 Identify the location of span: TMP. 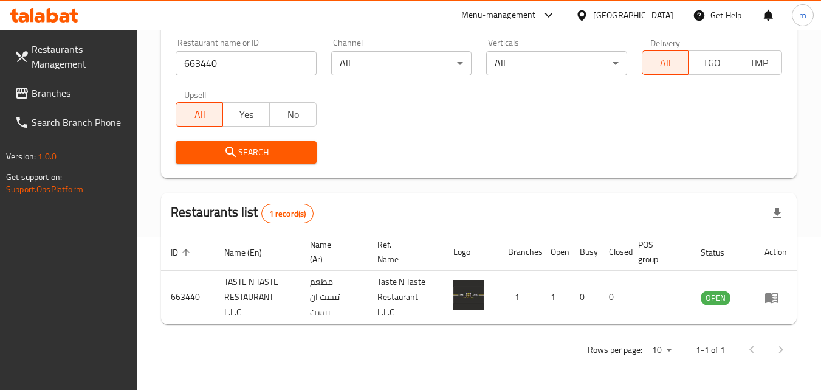
(759, 63).